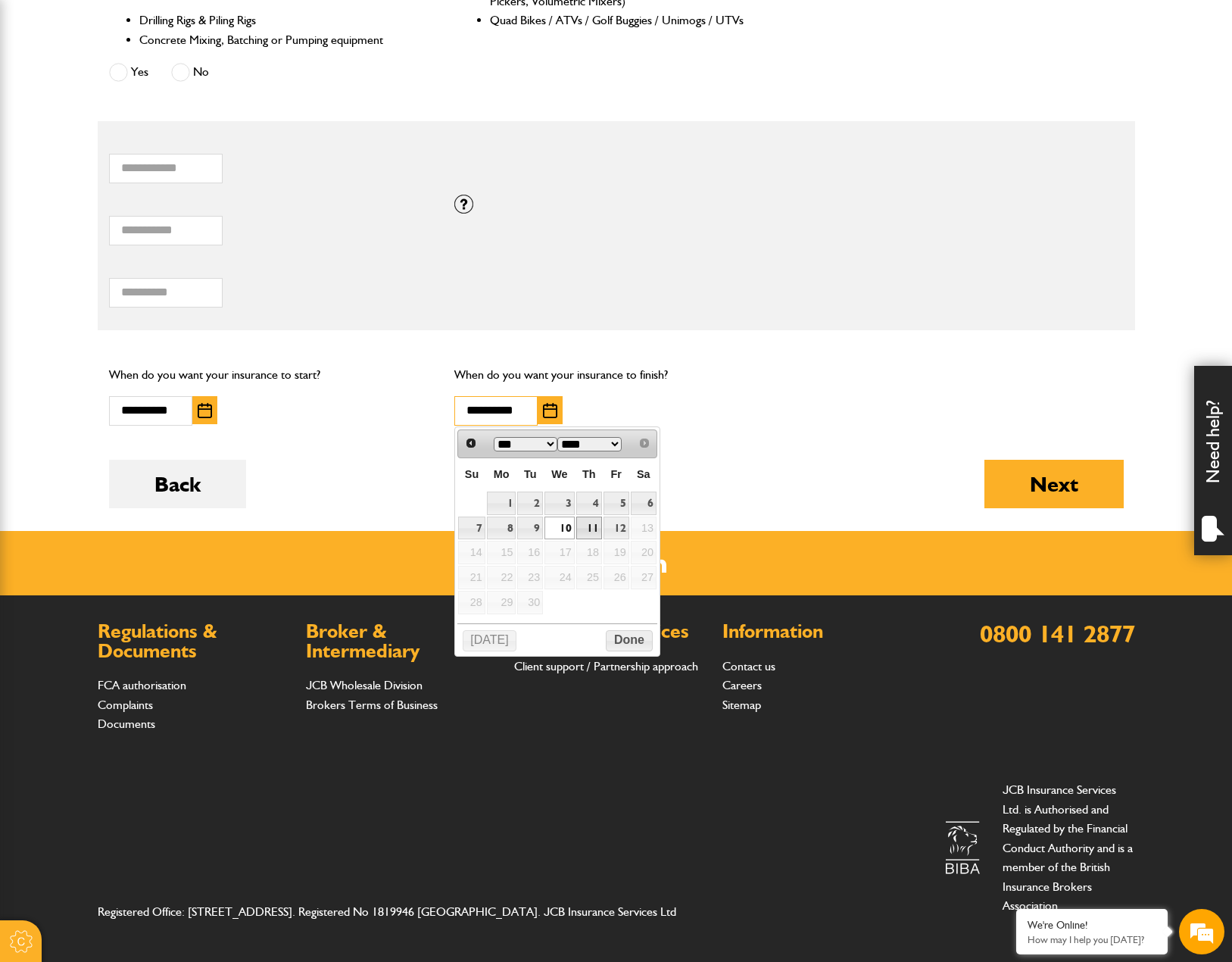 The height and width of the screenshot is (962, 1232). I want to click on button: Done, so click(629, 641).